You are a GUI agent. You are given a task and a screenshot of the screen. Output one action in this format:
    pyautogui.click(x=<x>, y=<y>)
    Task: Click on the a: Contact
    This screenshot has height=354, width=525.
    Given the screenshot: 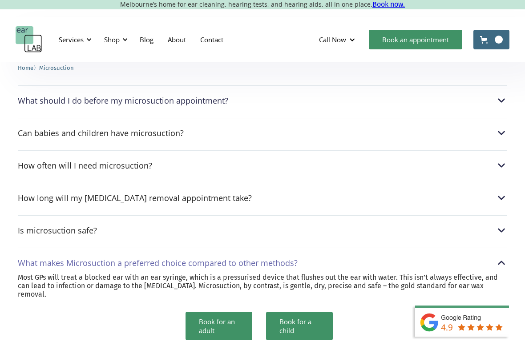 What is the action you would take?
    pyautogui.click(x=212, y=40)
    